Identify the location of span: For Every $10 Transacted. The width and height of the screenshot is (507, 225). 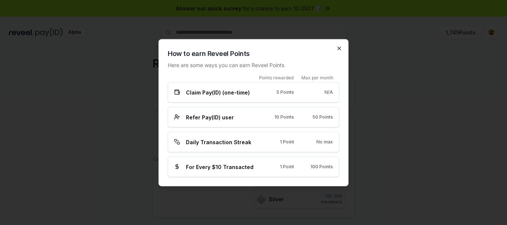
(220, 167).